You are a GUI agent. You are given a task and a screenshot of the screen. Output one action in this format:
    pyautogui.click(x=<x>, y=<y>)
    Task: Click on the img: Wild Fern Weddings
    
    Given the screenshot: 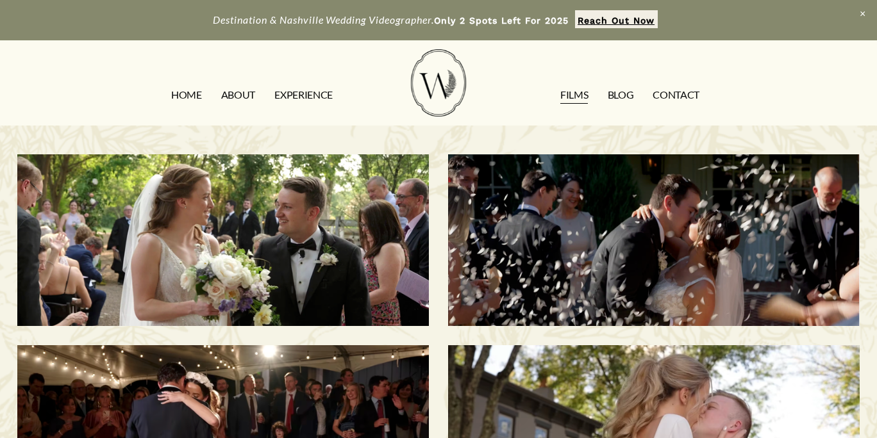 What is the action you would take?
    pyautogui.click(x=438, y=83)
    